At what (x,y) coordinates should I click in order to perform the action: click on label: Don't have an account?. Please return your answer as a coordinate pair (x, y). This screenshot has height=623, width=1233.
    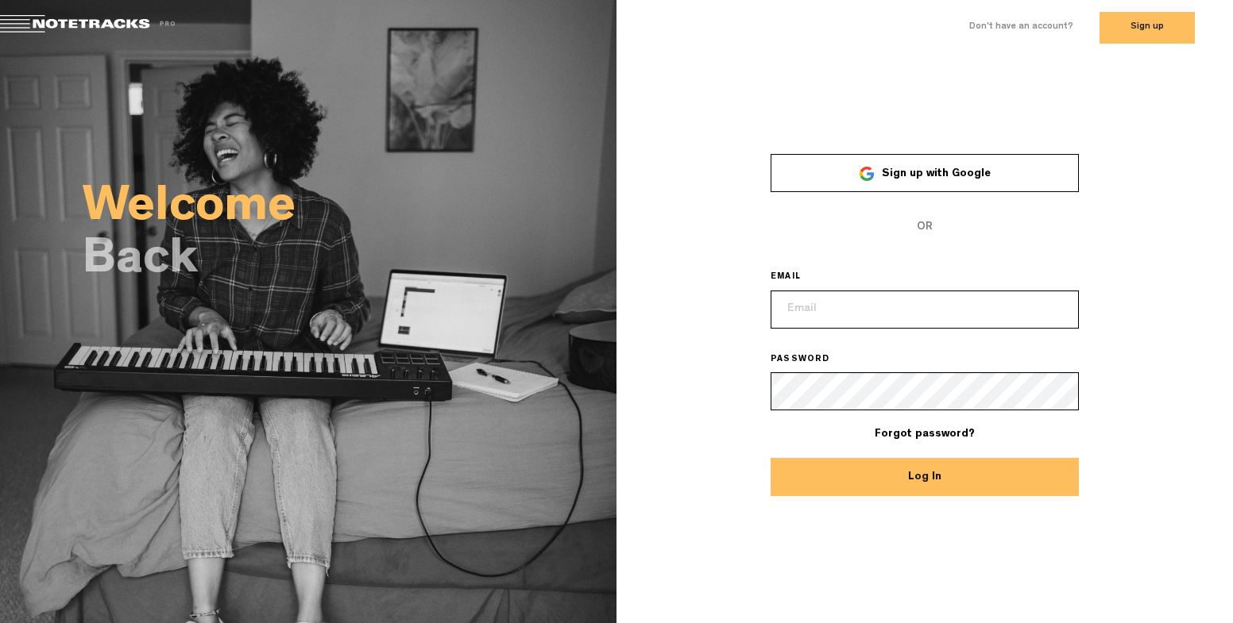
    Looking at the image, I should click on (1021, 27).